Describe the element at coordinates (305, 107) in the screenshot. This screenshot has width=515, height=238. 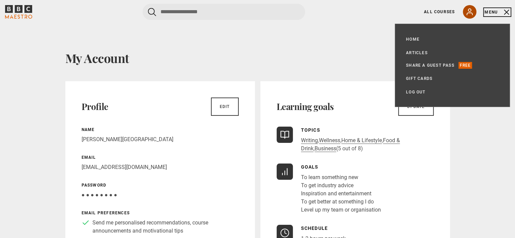
I see `h2: Learning goals` at that location.